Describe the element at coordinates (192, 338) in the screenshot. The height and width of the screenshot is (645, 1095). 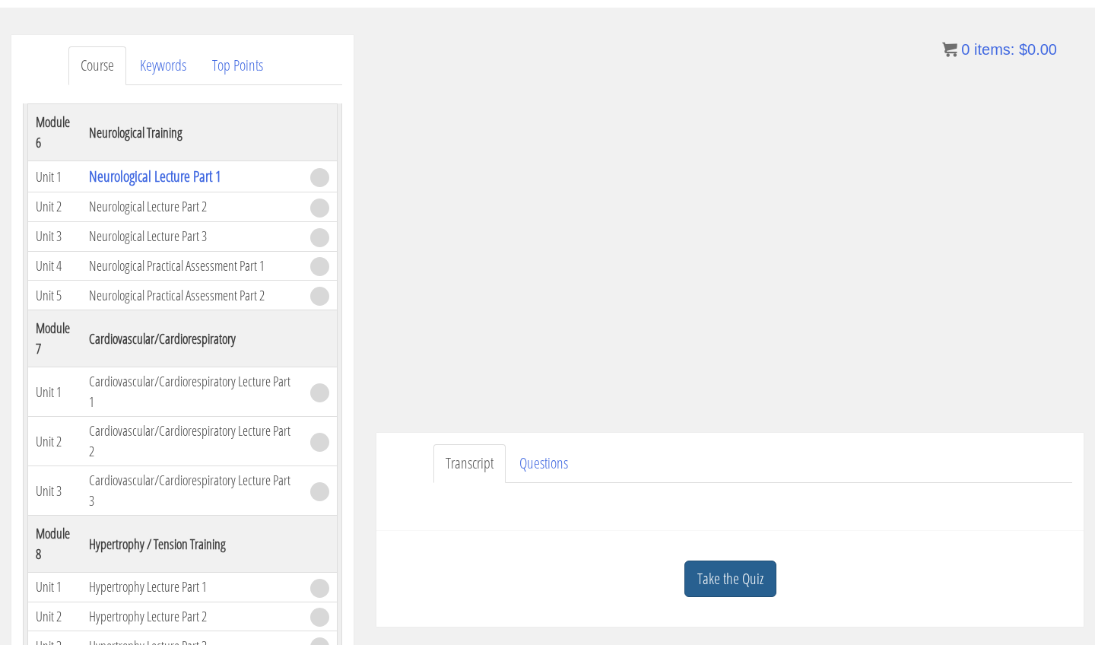
I see `th: Cardiovascular/Cardiorespiratory` at that location.